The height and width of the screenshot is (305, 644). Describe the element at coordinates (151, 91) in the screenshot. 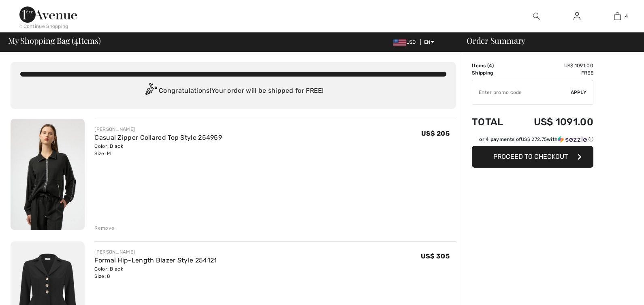

I see `img: Congratulation2.svg` at that location.